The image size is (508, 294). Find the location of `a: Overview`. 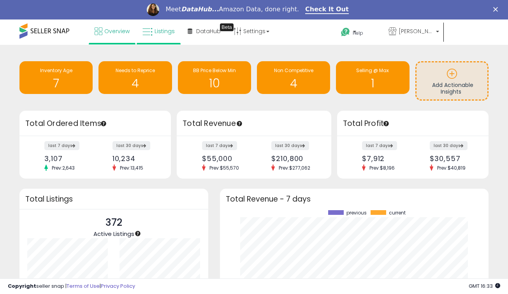

a: Overview is located at coordinates (112, 31).